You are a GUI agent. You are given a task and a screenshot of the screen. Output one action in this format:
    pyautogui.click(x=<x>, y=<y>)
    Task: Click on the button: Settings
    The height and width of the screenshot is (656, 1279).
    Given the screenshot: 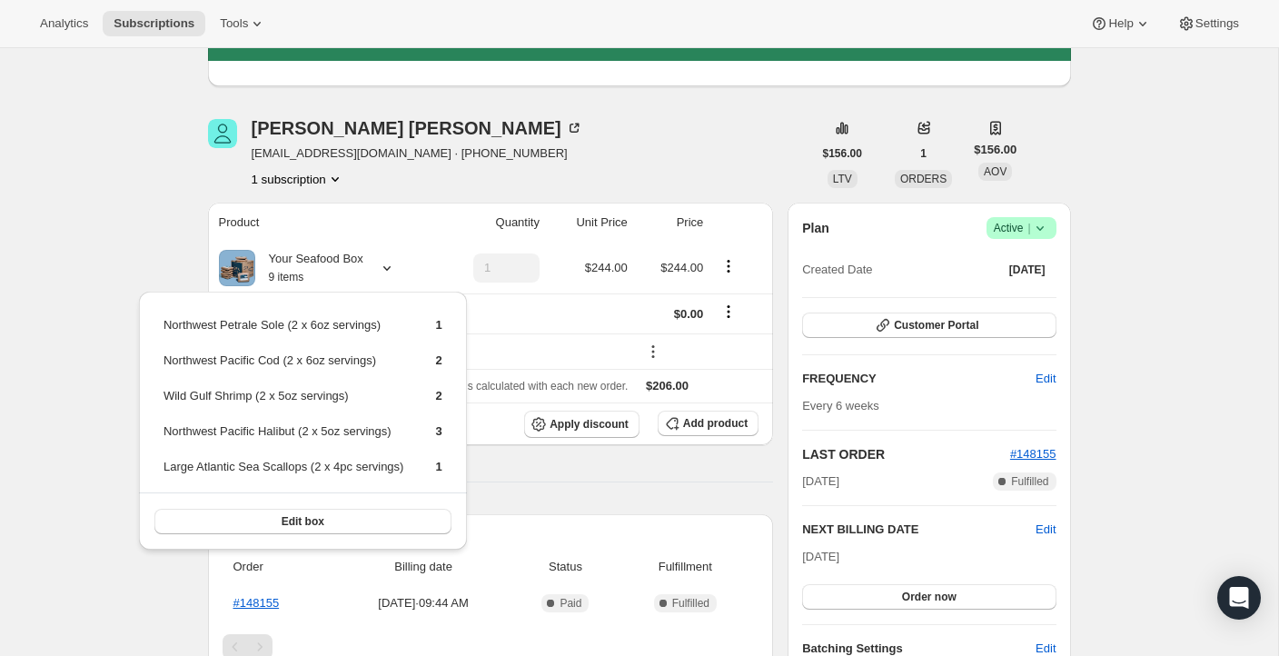 What is the action you would take?
    pyautogui.click(x=1208, y=24)
    